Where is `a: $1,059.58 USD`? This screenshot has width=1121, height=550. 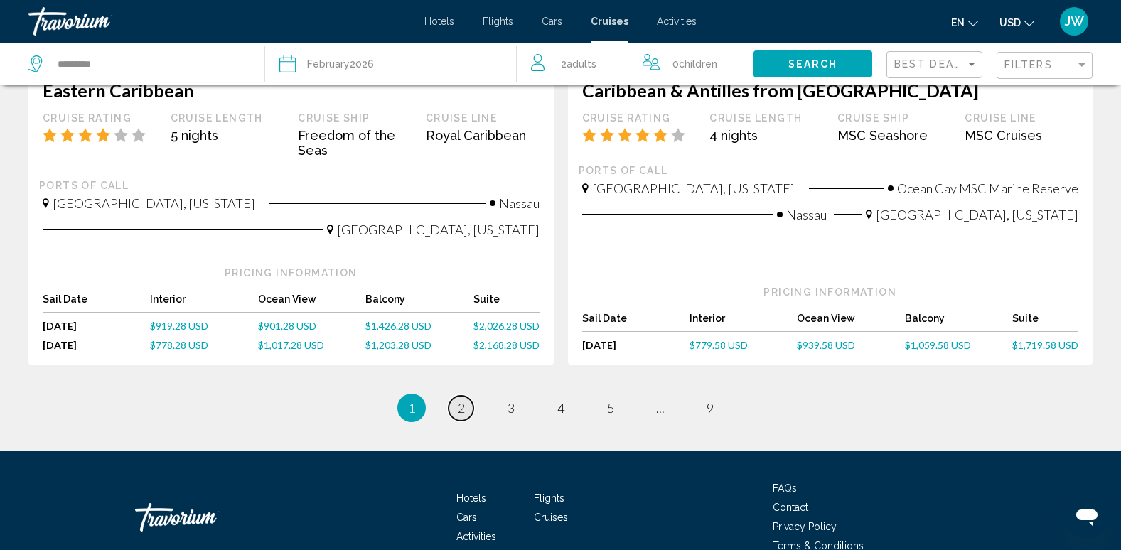
a: $1,059.58 USD is located at coordinates (958, 345).